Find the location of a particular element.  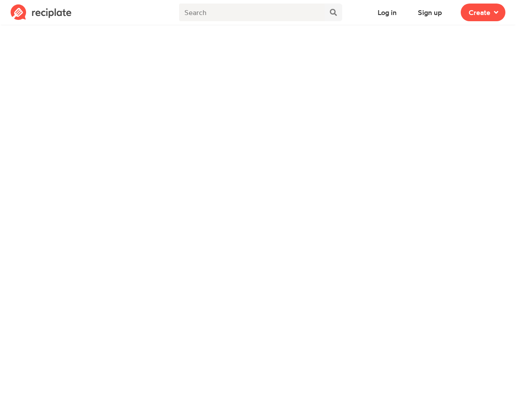

button: Log in is located at coordinates (387, 12).